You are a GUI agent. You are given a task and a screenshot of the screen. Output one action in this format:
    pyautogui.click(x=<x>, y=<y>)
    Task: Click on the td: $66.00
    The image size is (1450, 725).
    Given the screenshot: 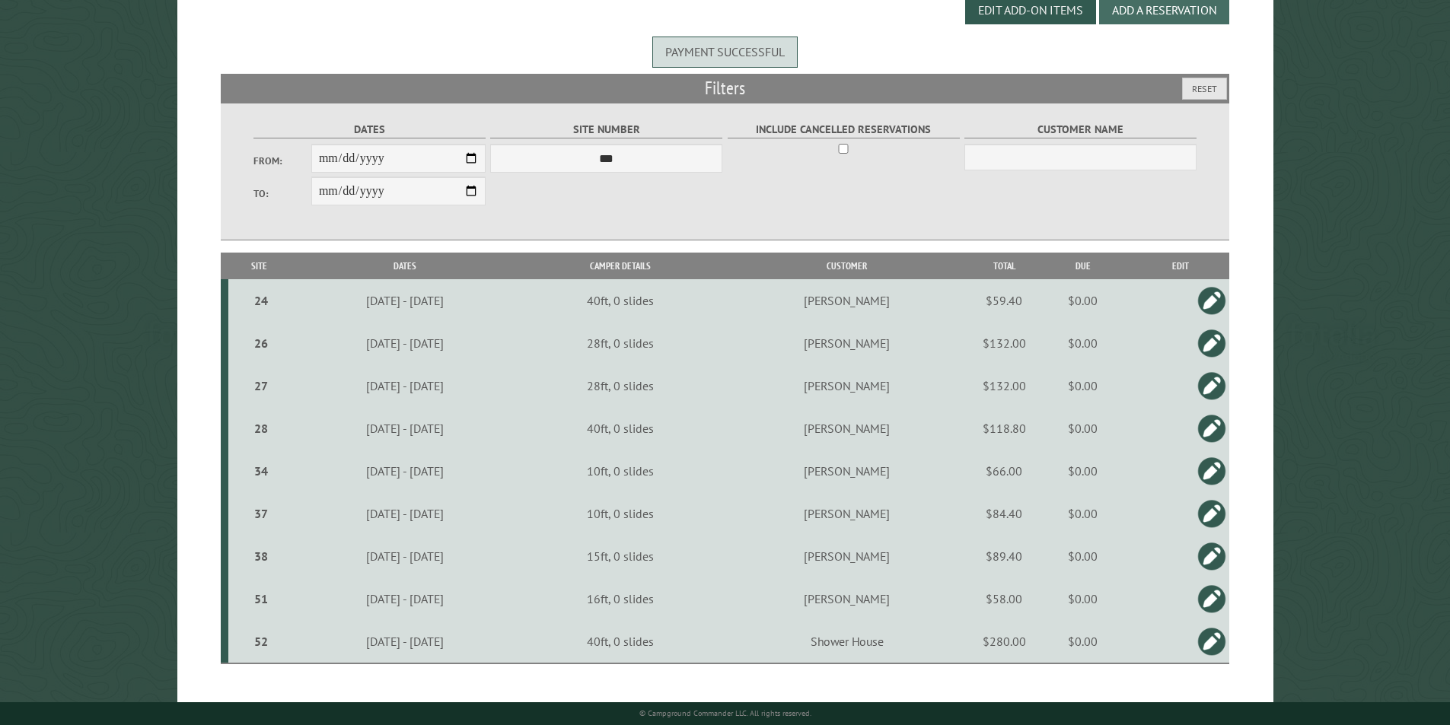 What is the action you would take?
    pyautogui.click(x=1004, y=471)
    